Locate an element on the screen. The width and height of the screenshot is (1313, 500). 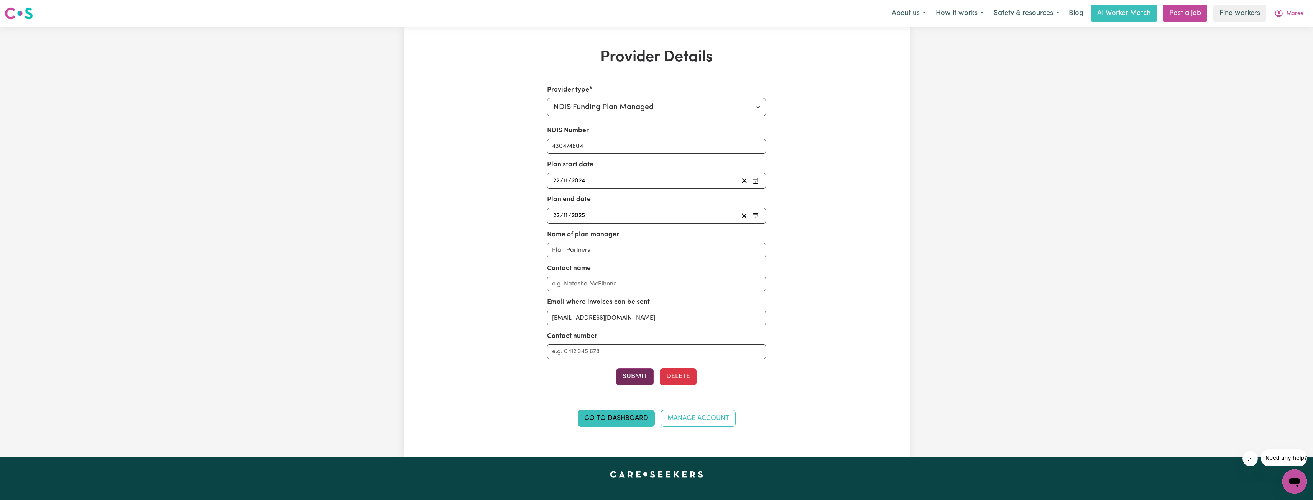
label: Provider type is located at coordinates (568, 90).